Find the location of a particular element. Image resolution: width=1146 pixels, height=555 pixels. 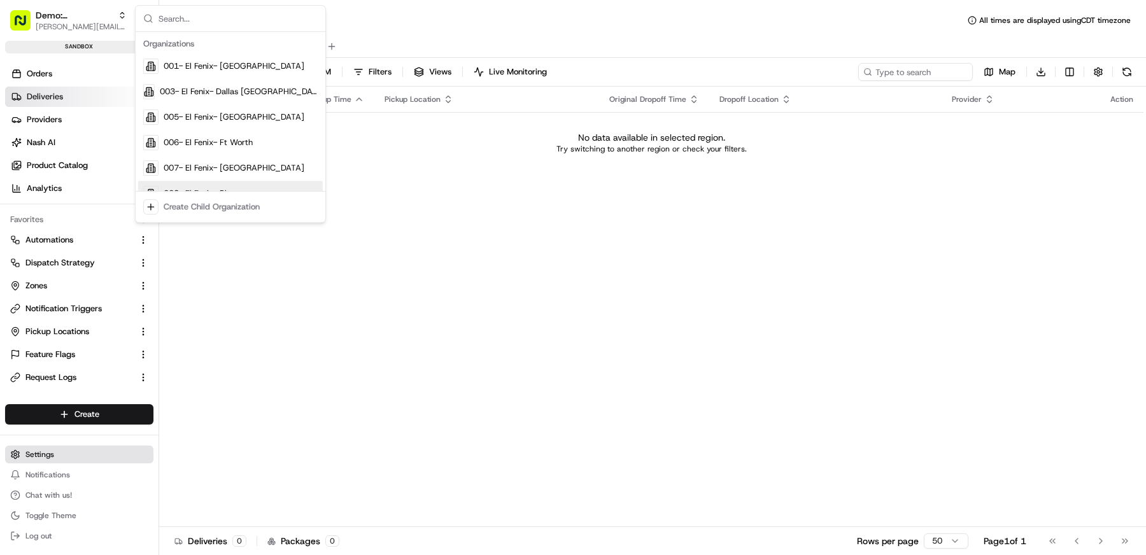

img: 1736555255976-a54dd68f-1ca7-489b-9aae-adbdc363a1c4 is located at coordinates (24, 132).